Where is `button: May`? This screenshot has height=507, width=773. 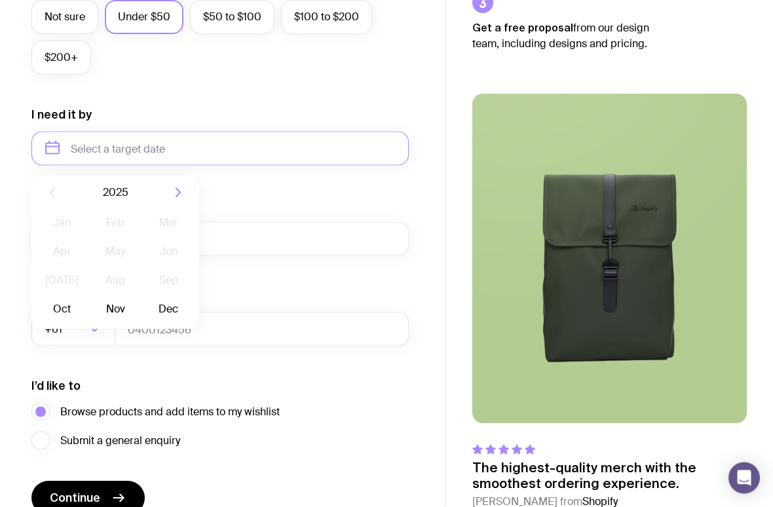 button: May is located at coordinates (115, 252).